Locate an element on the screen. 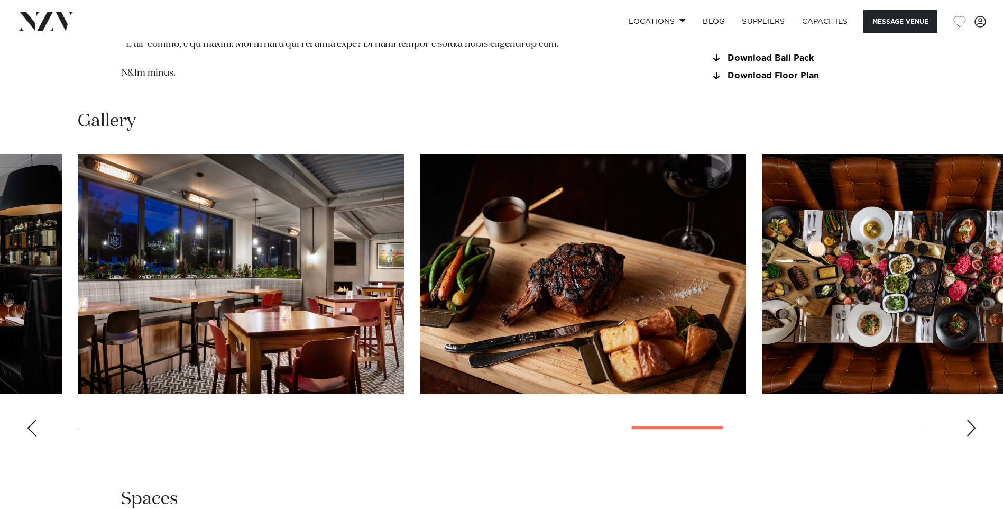  a: Locations is located at coordinates (657, 21).